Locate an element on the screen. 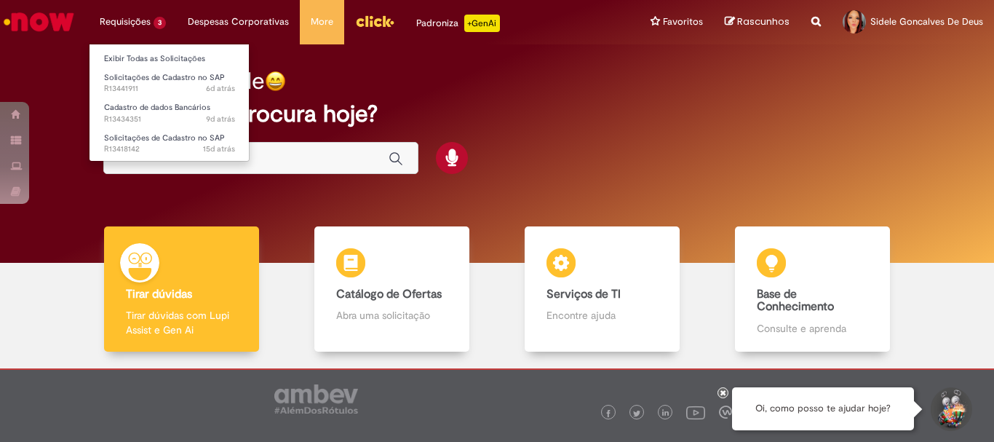  span: 3 is located at coordinates (159, 23).